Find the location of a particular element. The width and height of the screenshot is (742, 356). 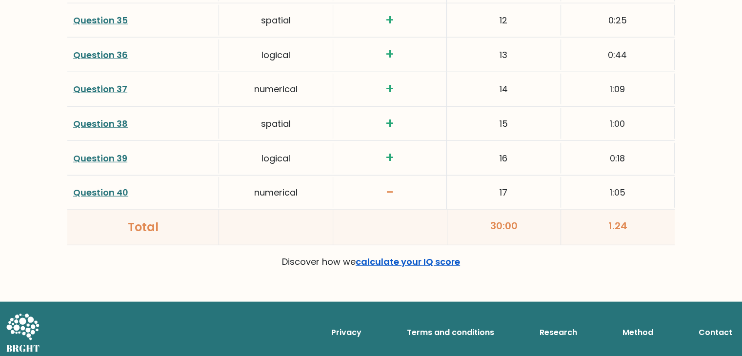

div: 13 is located at coordinates (503, 55).